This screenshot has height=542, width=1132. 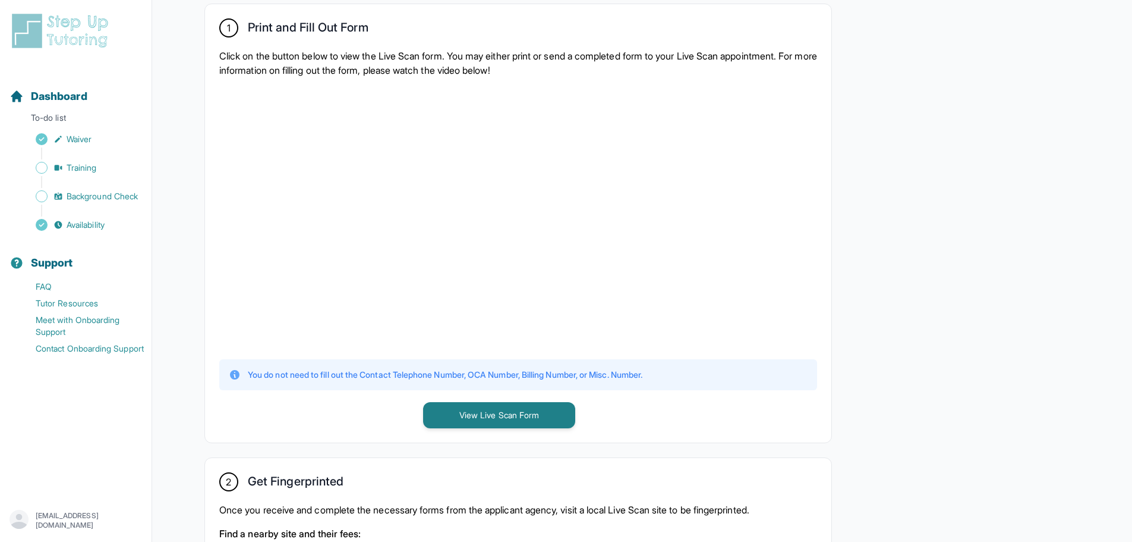 What do you see at coordinates (80, 348) in the screenshot?
I see `a: Contact Onboarding Support` at bounding box center [80, 348].